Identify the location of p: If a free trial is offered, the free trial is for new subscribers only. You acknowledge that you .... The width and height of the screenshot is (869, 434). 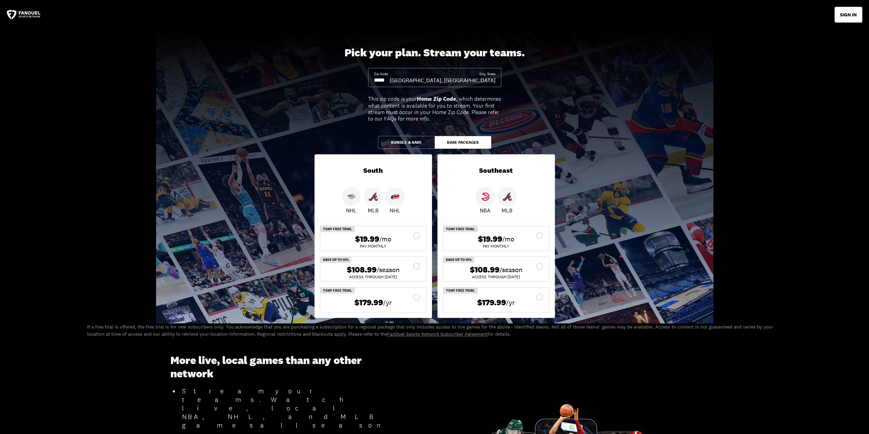
(435, 331).